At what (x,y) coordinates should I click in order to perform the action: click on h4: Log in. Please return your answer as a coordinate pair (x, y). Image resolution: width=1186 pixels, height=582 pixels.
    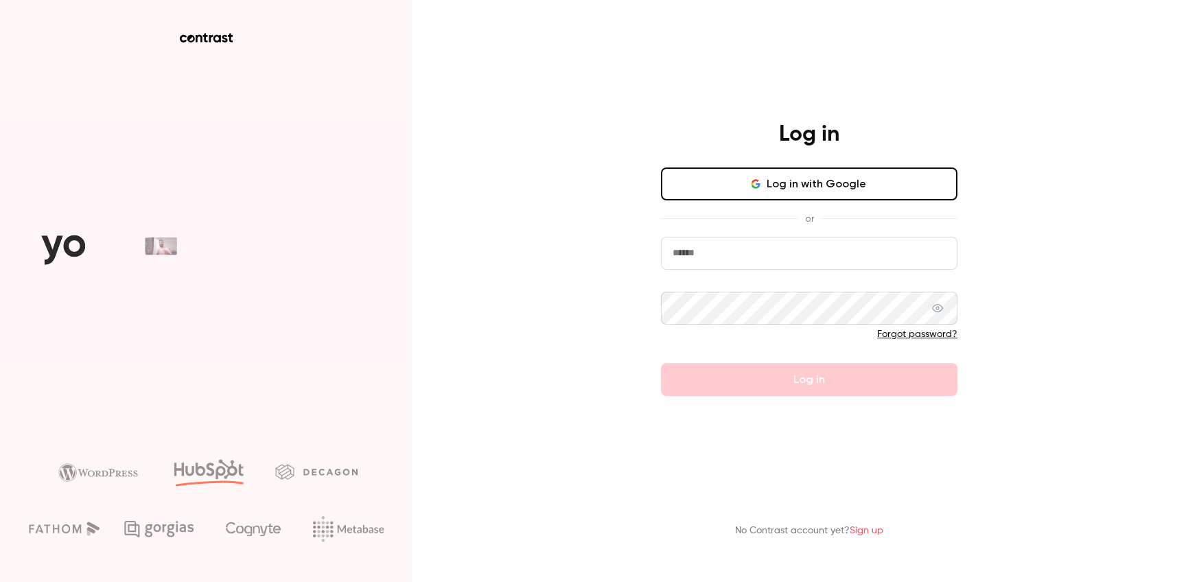
    Looking at the image, I should click on (809, 134).